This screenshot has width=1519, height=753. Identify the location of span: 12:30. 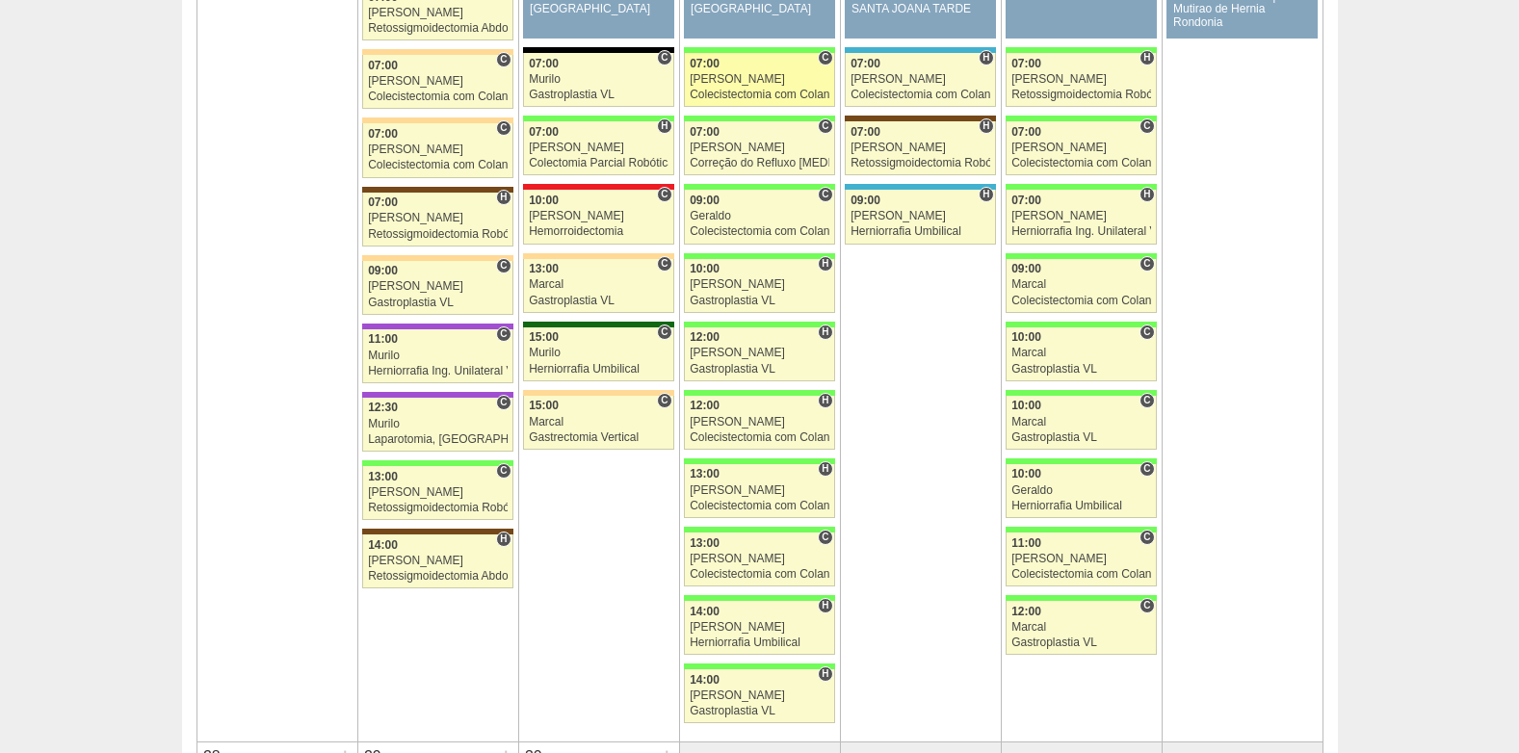
(382, 407).